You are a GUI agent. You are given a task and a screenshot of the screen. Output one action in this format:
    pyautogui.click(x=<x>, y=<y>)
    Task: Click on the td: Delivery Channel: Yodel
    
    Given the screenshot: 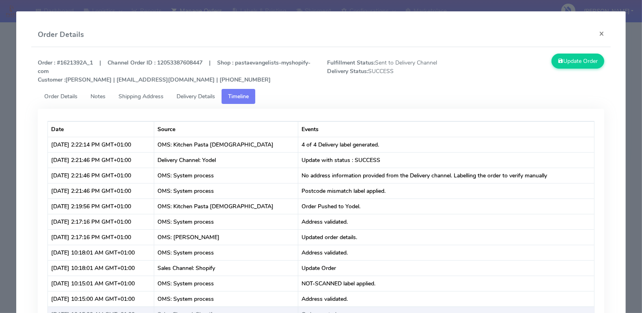 What is the action you would take?
    pyautogui.click(x=226, y=160)
    